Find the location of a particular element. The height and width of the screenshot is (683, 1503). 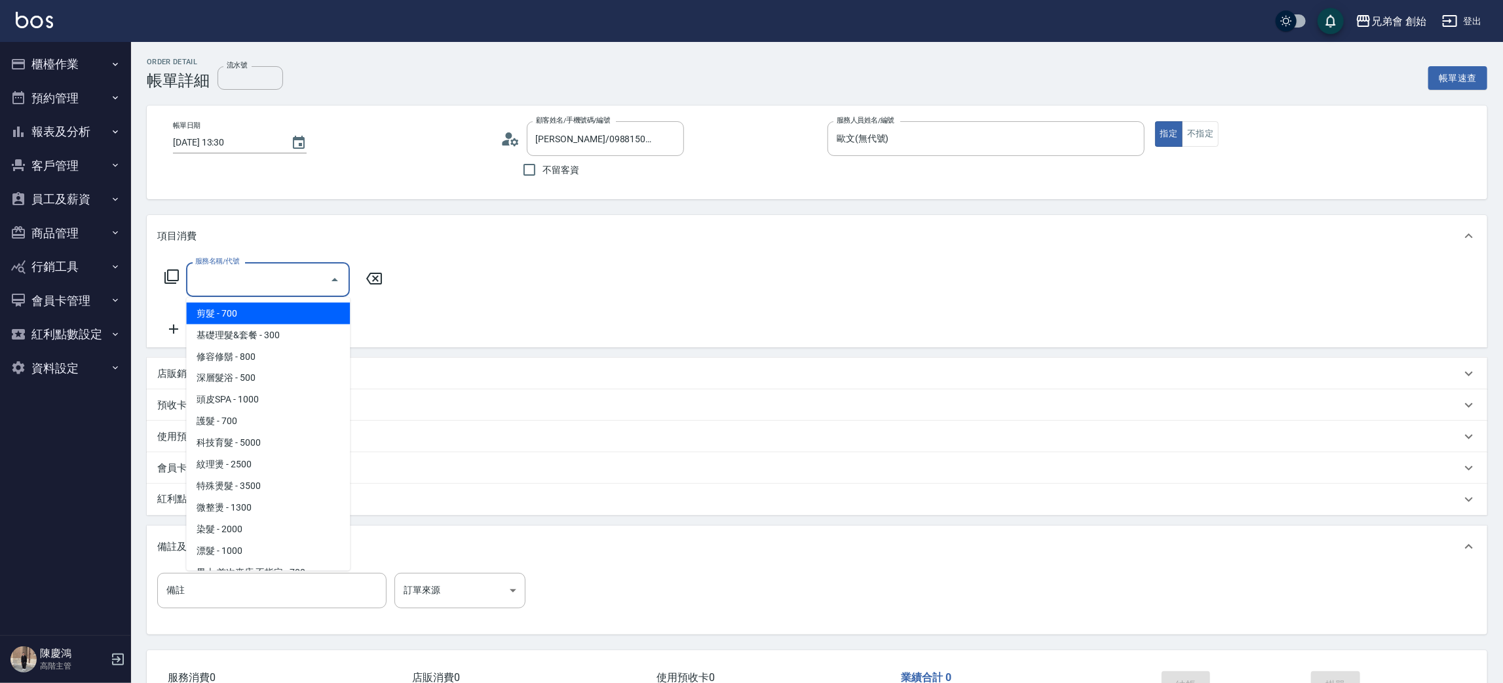

span: 修容修鬍 - 800 is located at coordinates (268, 356).